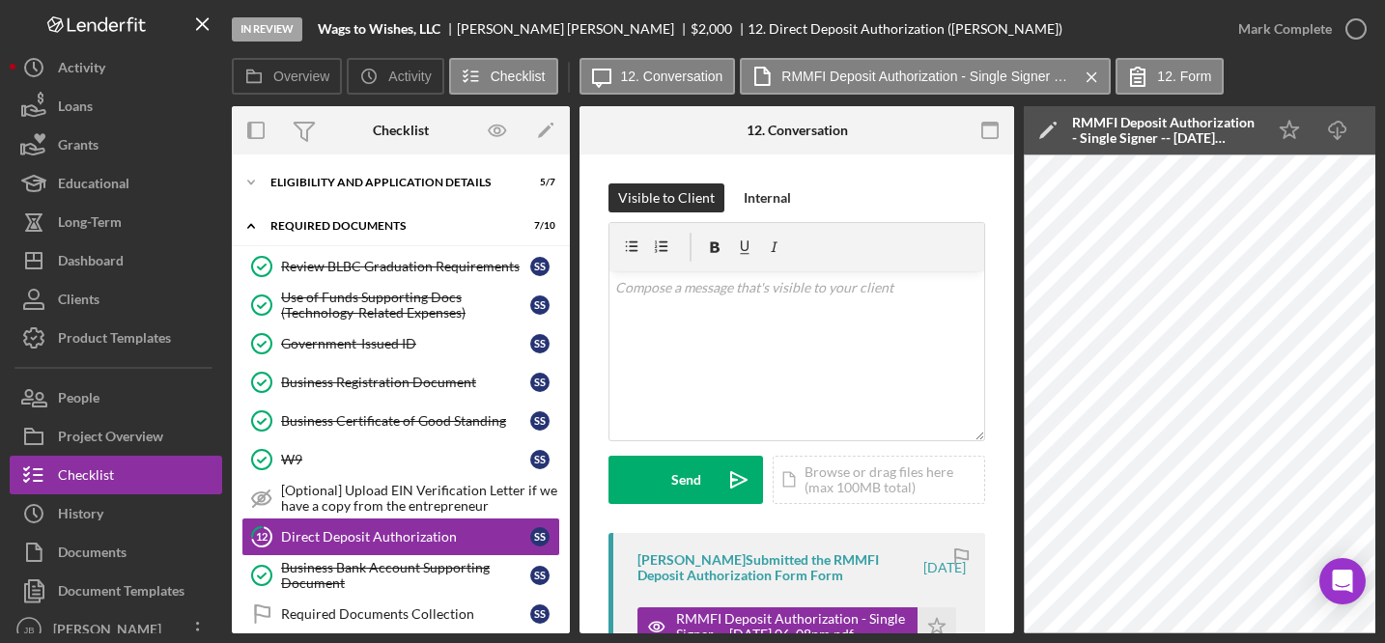 The height and width of the screenshot is (643, 1385). Describe the element at coordinates (116, 145) in the screenshot. I see `button: Grants` at that location.